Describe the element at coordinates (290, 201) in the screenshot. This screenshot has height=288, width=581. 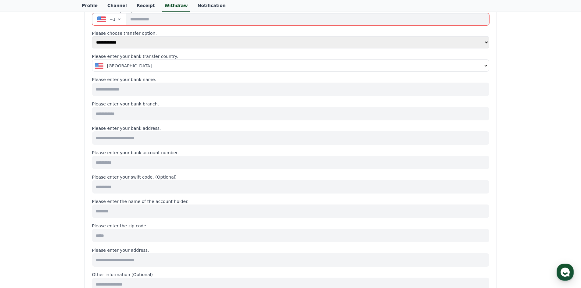
I see `p: Please enter the name of the account holder.` at that location.